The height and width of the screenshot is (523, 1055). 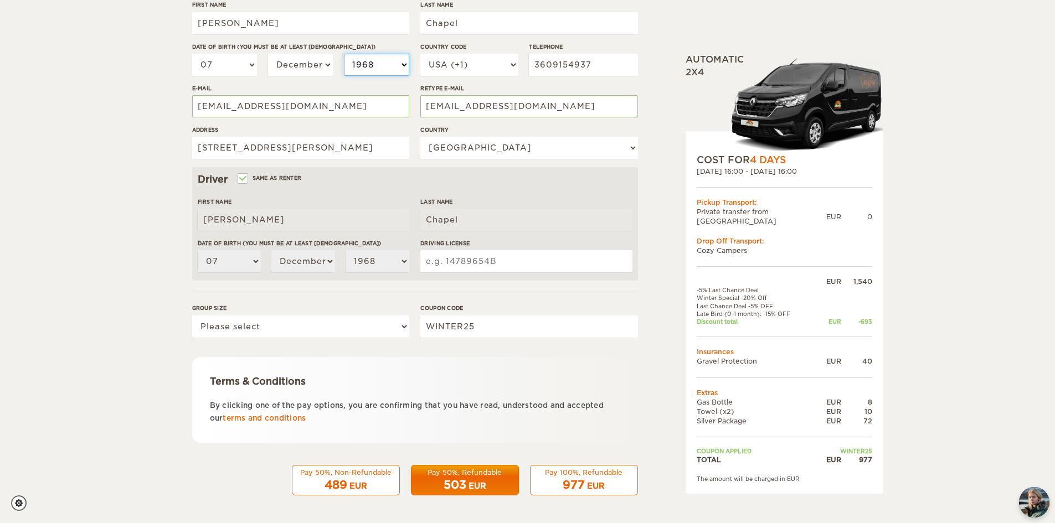 I want to click on div: 72, so click(x=857, y=421).